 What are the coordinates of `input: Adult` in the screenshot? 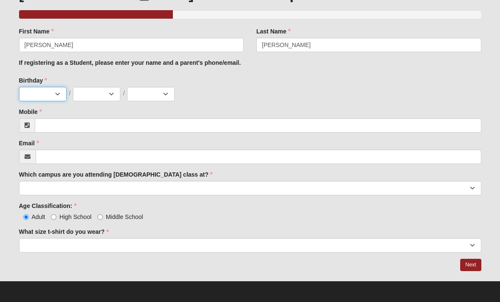 It's located at (26, 217).